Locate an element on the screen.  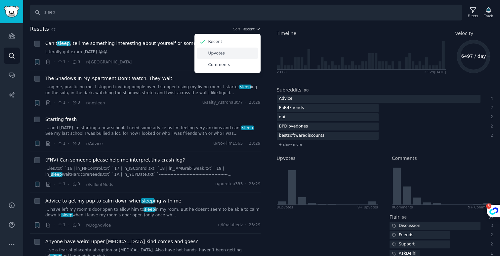
a: ... have left my room's door open to allow him tosleepin my room. But he doesnt seem to be able t... is located at coordinates (153, 213).